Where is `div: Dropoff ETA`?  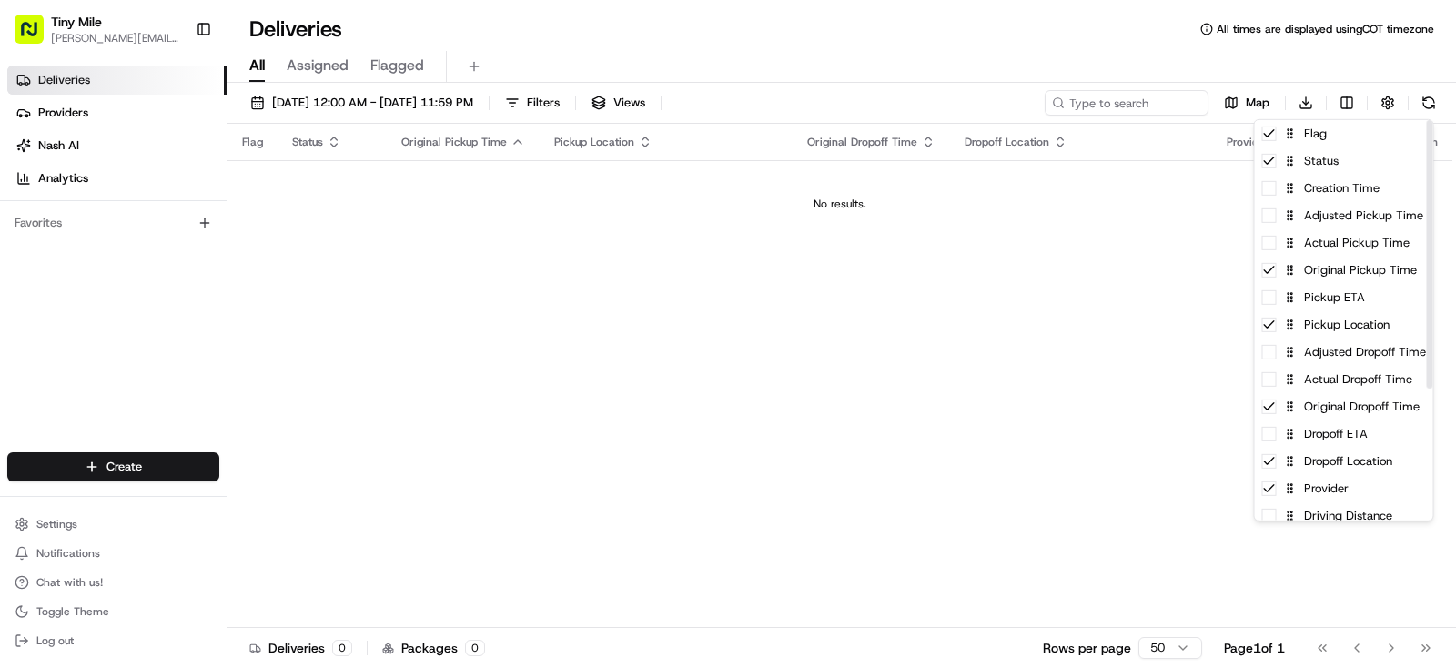
div: Dropoff ETA is located at coordinates (1344, 434).